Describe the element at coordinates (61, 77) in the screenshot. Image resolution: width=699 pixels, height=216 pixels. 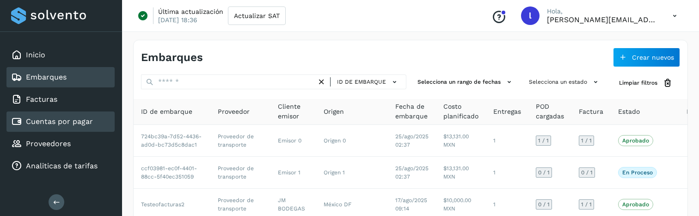
I see `div: Embarques` at that location.